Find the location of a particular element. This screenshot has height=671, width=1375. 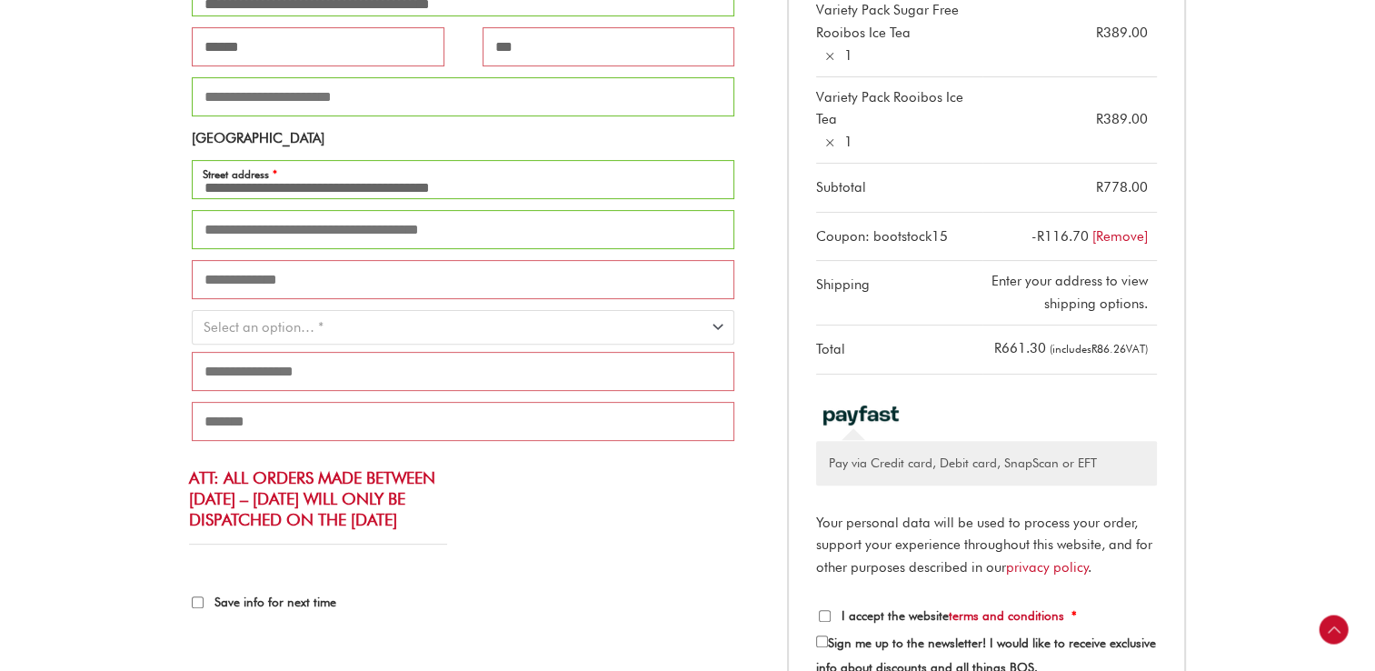

p: Your personal data will be used to process your order, support your experience throughout this we... is located at coordinates (986, 545).